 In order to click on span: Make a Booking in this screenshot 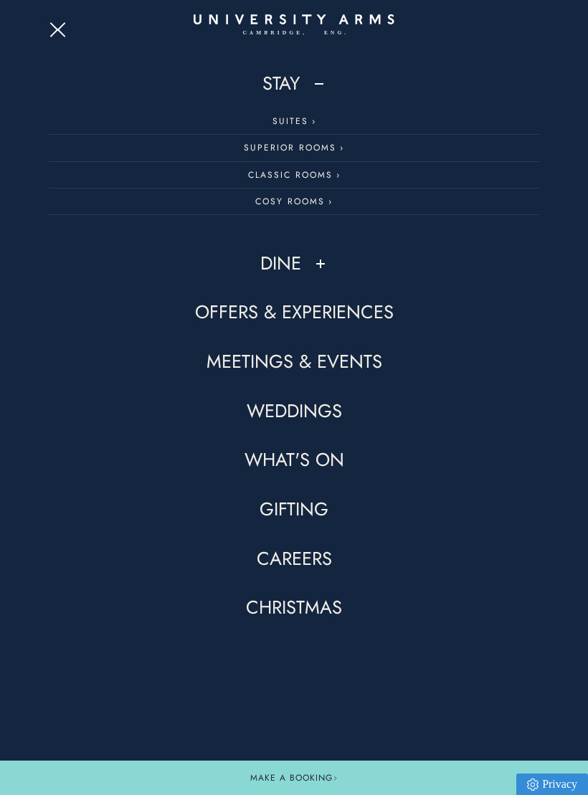, I will do `click(294, 777)`.